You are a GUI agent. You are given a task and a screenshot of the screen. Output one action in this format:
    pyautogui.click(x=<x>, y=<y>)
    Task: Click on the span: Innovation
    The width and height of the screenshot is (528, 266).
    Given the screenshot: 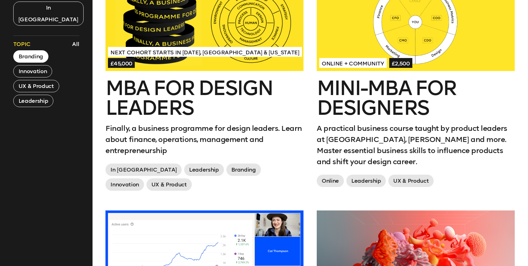 What is the action you would take?
    pyautogui.click(x=125, y=185)
    